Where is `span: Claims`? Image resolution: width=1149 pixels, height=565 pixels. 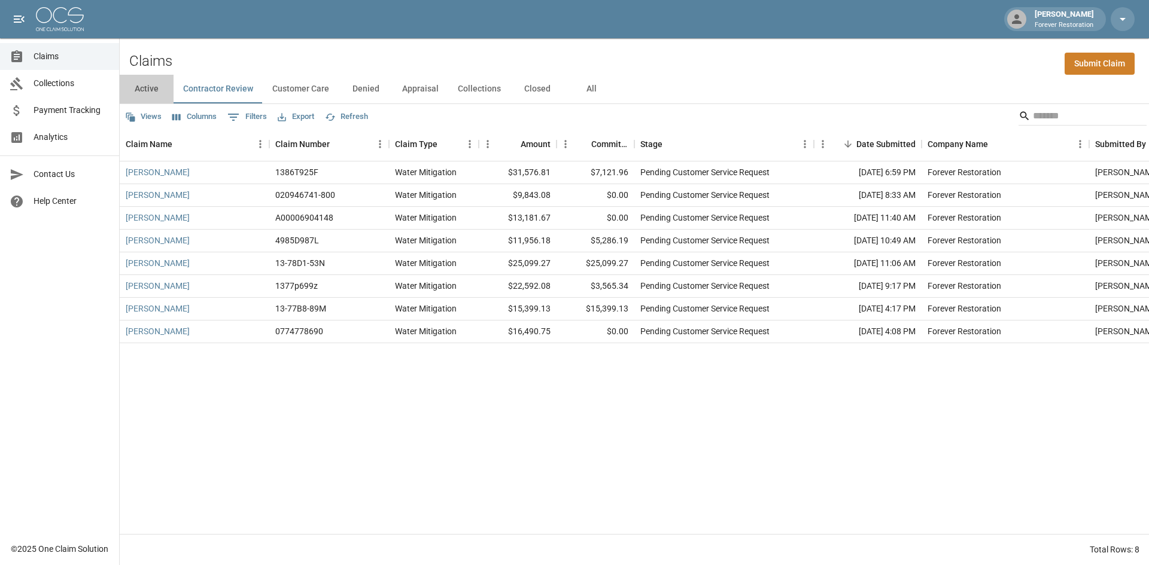 span: Claims is located at coordinates (71, 56).